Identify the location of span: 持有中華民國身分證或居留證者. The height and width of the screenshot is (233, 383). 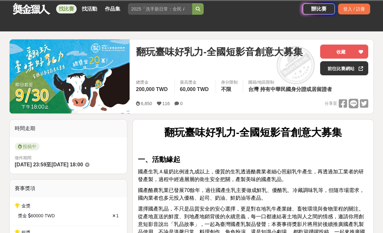
(296, 89).